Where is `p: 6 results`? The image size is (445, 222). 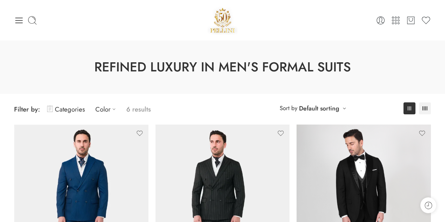 p: 6 results is located at coordinates (139, 109).